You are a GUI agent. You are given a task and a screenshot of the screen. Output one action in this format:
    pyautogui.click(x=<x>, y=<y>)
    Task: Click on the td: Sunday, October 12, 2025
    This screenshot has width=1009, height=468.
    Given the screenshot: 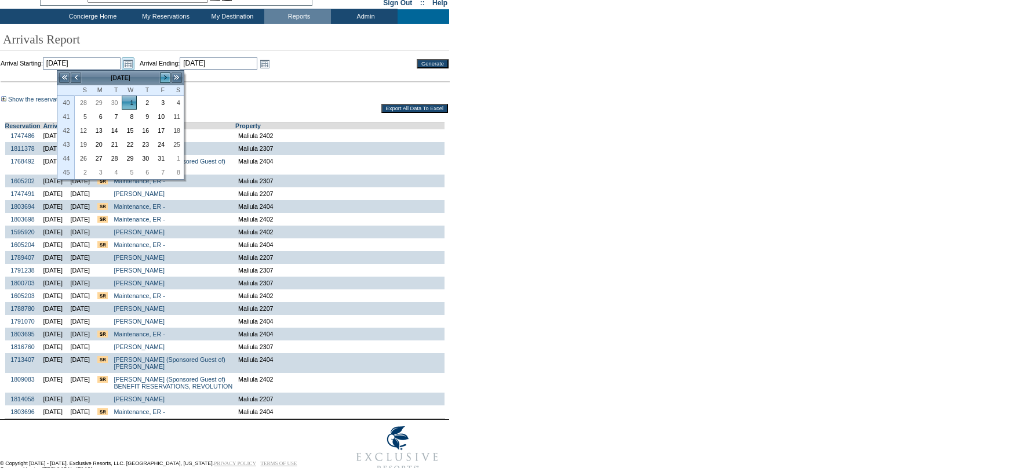 What is the action you would take?
    pyautogui.click(x=82, y=130)
    